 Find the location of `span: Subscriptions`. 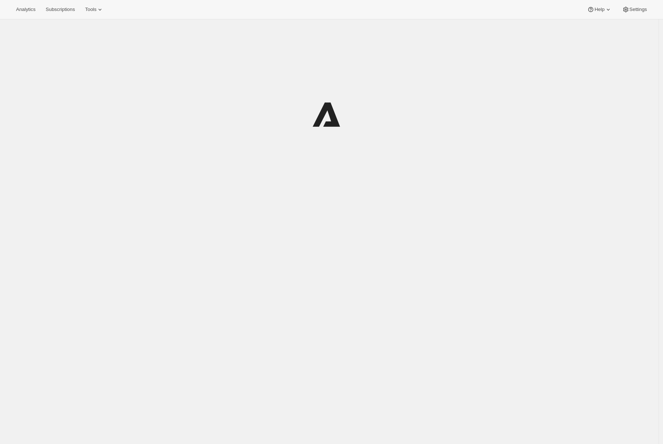

span: Subscriptions is located at coordinates (60, 9).